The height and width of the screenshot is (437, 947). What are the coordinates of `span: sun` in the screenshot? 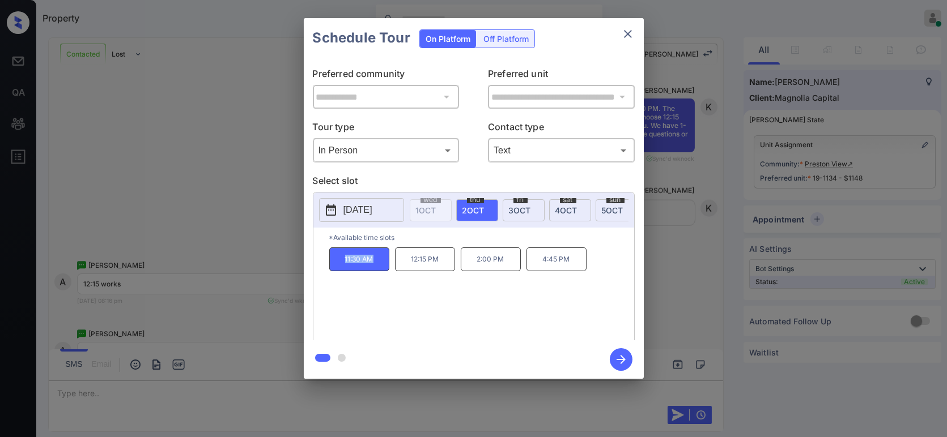 It's located at (615, 200).